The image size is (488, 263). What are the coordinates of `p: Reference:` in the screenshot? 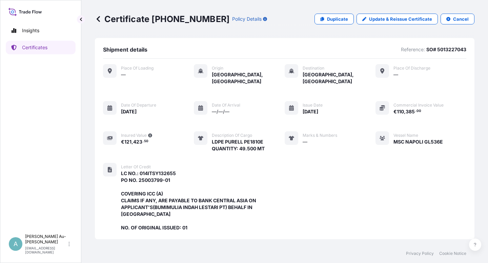 It's located at (413, 49).